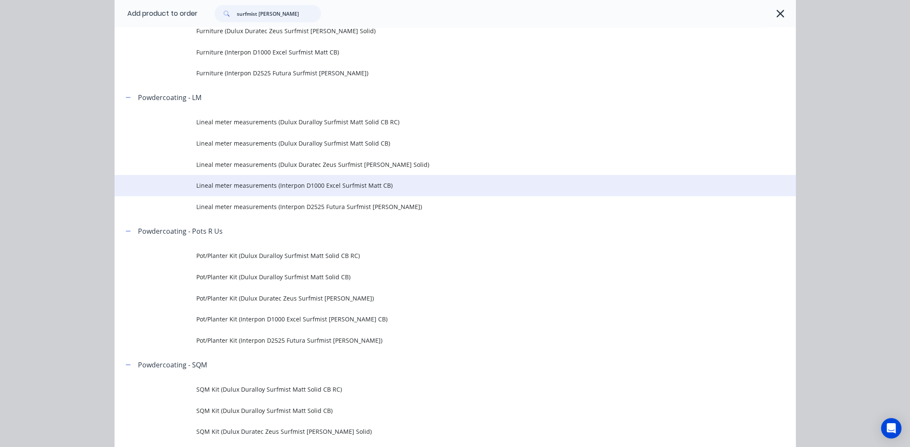 This screenshot has height=447, width=910. What do you see at coordinates (436, 256) in the screenshot?
I see `span: Pot/Planter Kit (Dulux Duralloy Surfmist Matt Solid CB RC)` at bounding box center [436, 256].